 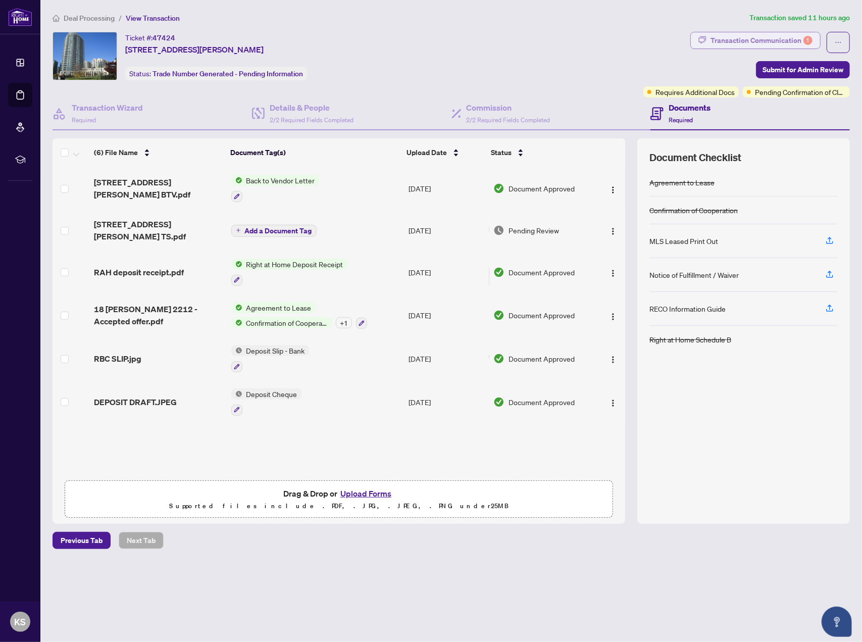 I want to click on span: Document Checklist, so click(x=695, y=158).